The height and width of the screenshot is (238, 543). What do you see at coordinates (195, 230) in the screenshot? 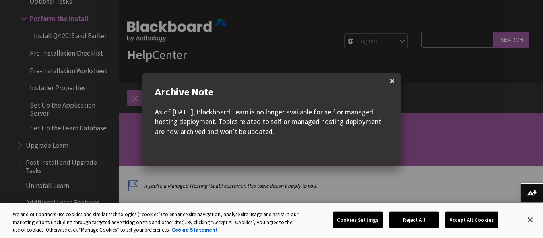
I see `a: More information about your privacy, opens in a new tab` at bounding box center [195, 230].